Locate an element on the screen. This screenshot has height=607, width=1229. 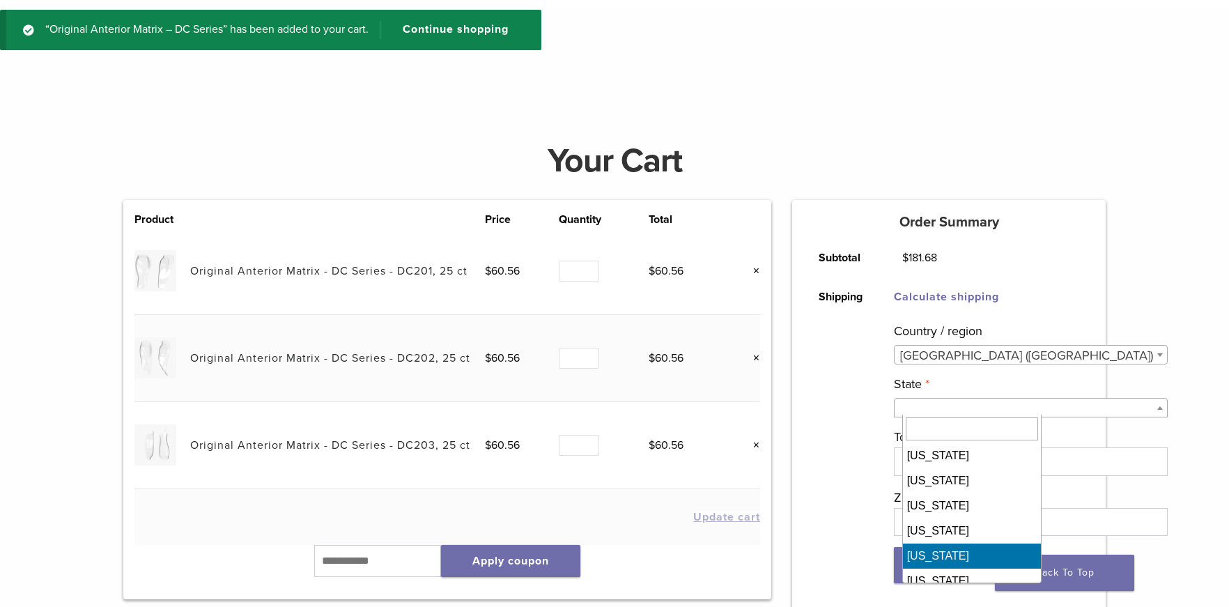
a: Original Anterior Matrix - DC Series - DC203, 25 ct is located at coordinates (330, 445).